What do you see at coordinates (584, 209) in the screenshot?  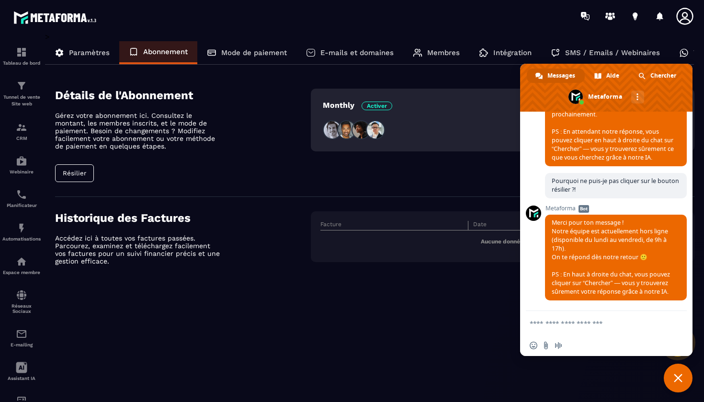 I see `span: Bot` at bounding box center [584, 209].